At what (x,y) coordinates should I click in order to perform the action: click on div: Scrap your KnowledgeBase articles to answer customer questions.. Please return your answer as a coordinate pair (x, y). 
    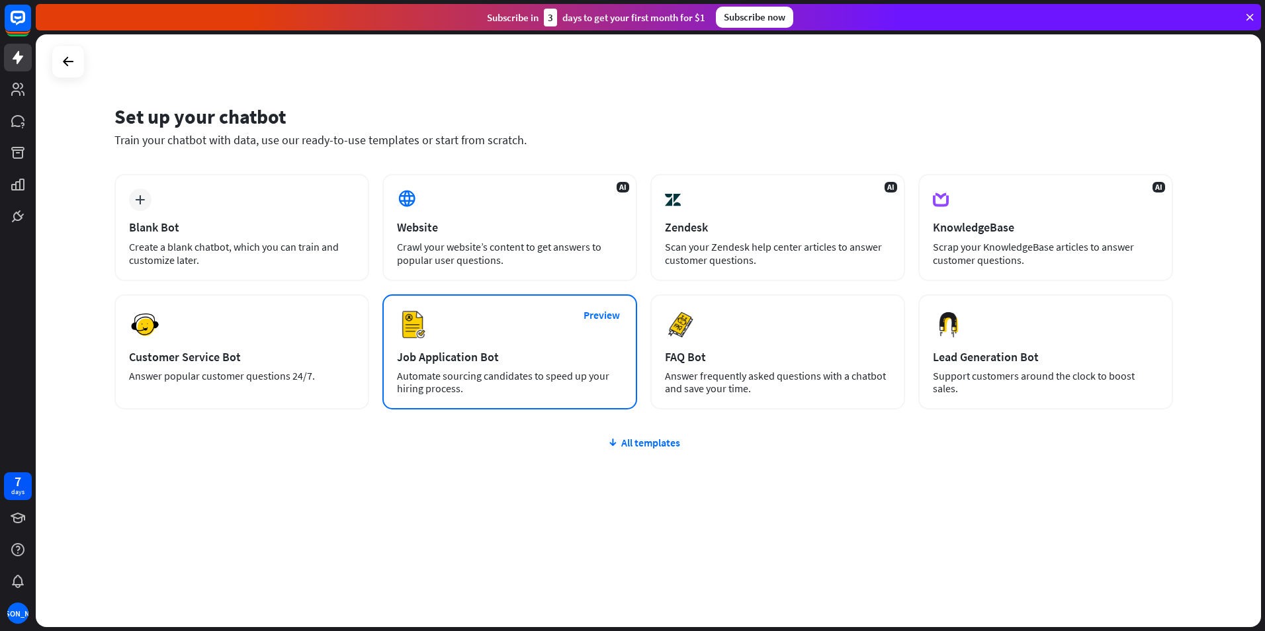
    Looking at the image, I should click on (1046, 253).